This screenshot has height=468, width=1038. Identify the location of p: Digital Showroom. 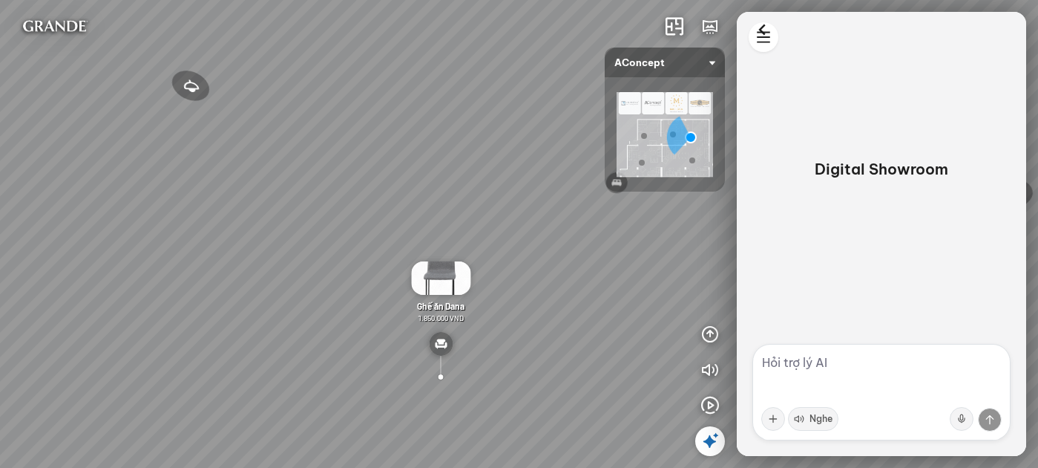
(882, 169).